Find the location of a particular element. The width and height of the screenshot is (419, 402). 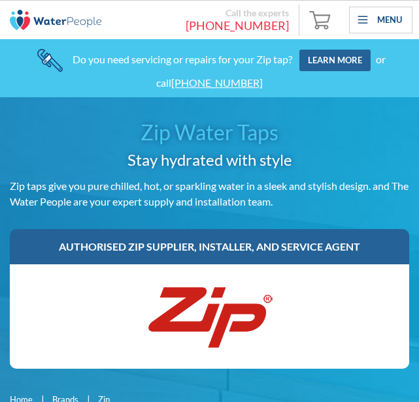

div: menu is located at coordinates (380, 20).